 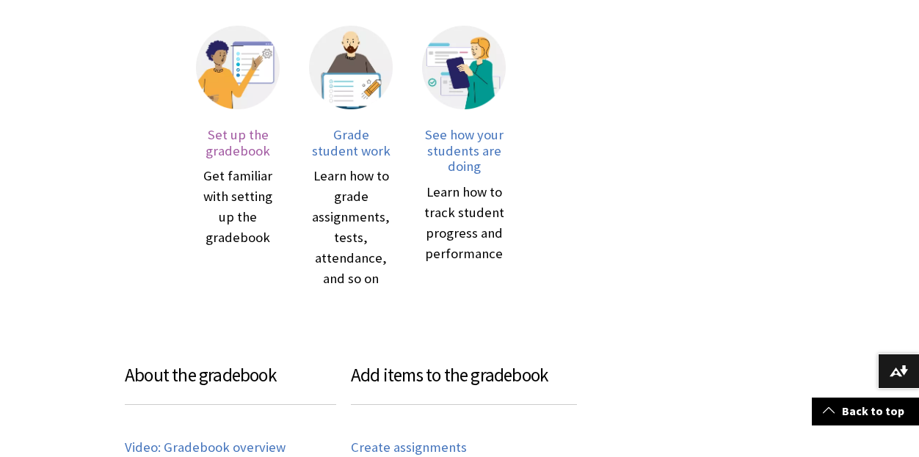 What do you see at coordinates (238, 67) in the screenshot?
I see `img: Illustration of a person in front of a screen with a settings icon on it.` at bounding box center [238, 67].